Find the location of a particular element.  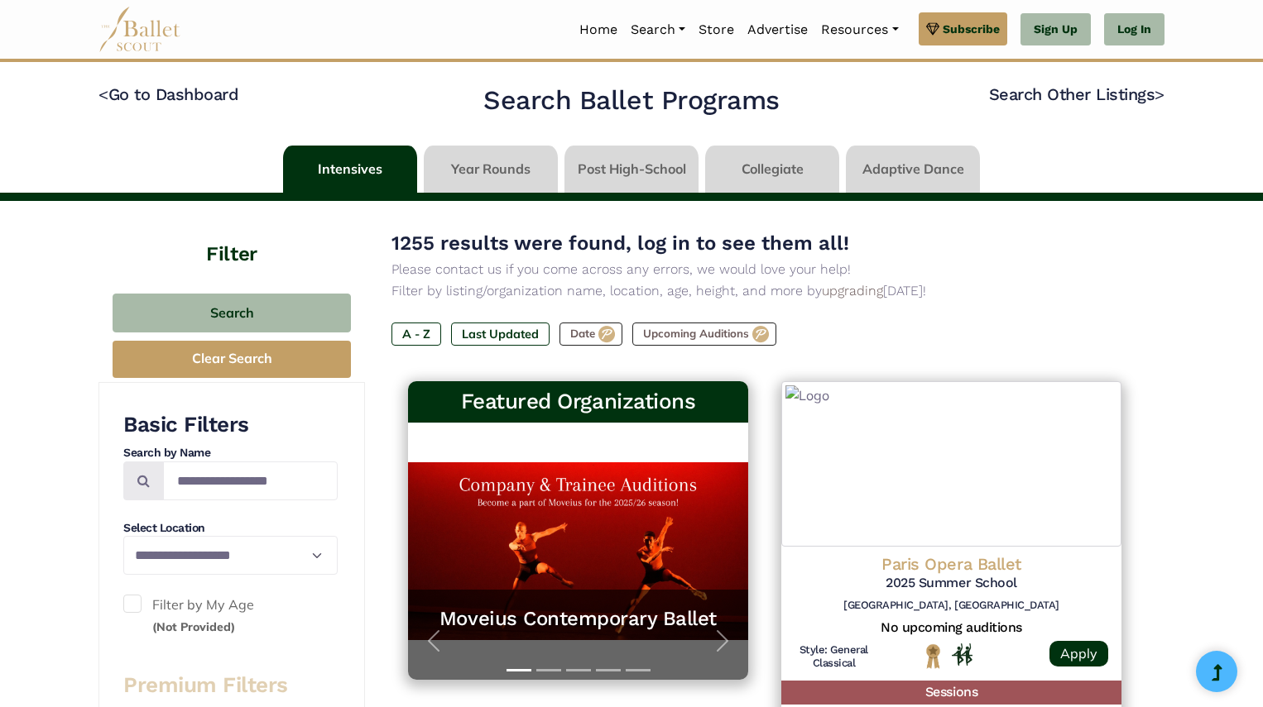

a: Apply is located at coordinates (1078, 654).